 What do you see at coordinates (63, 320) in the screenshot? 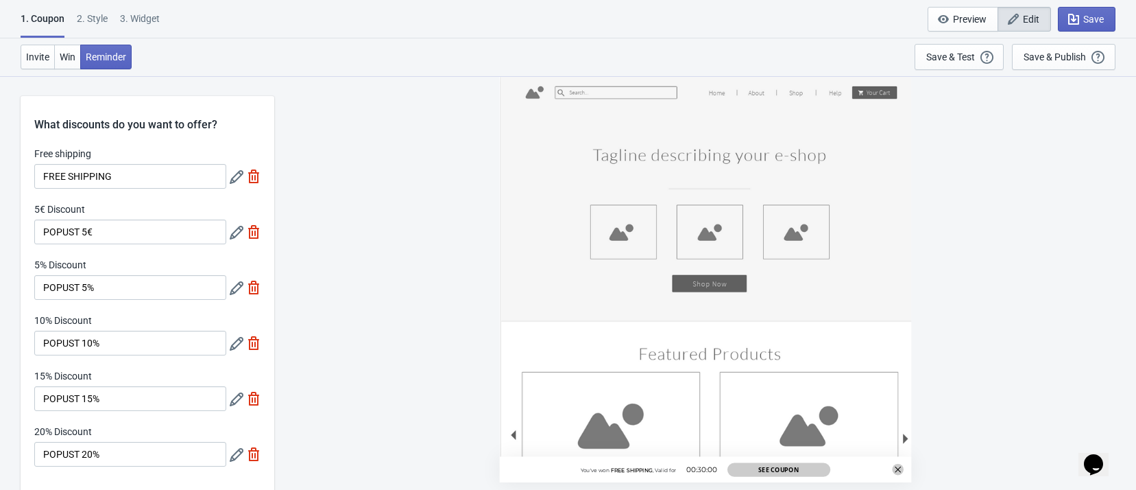
I see `label: 10% Discount` at bounding box center [63, 320].